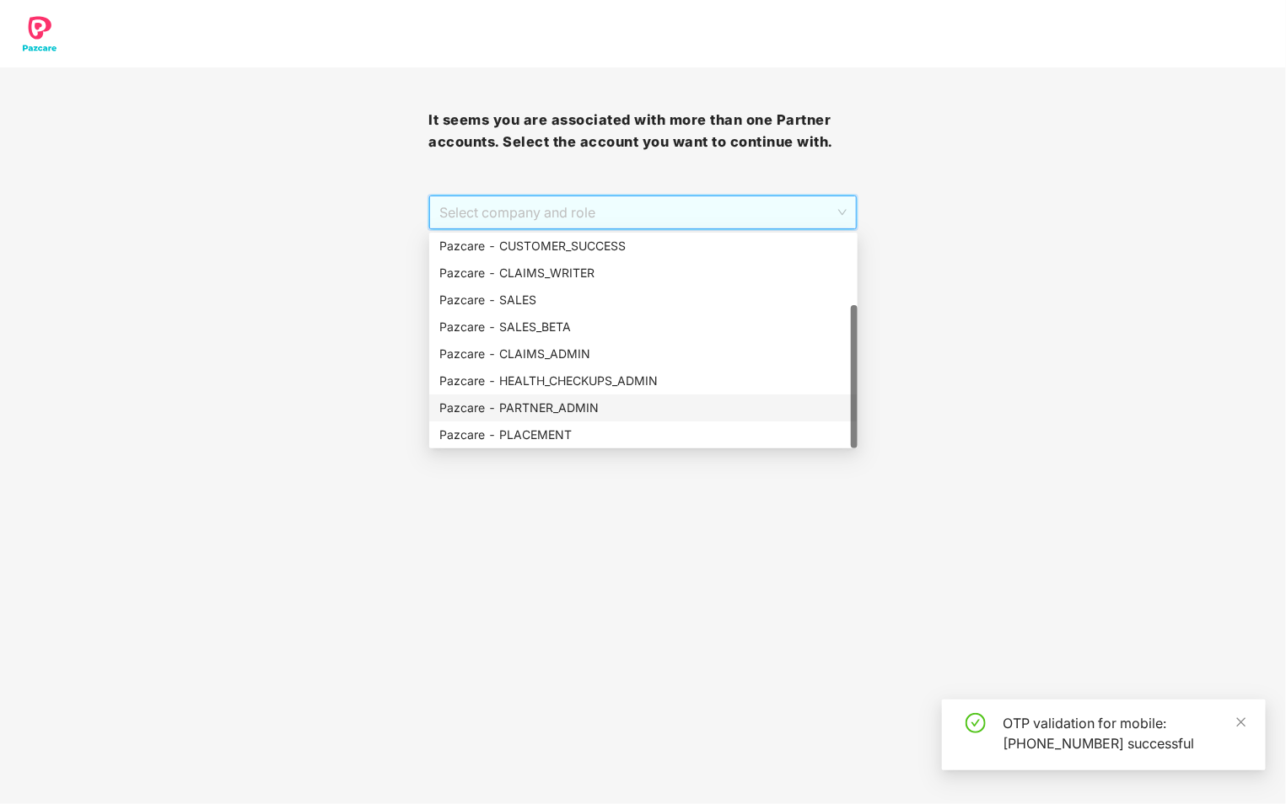  Describe the element at coordinates (643, 273) in the screenshot. I see `div: Pazcare - CLAIMS_WRITER` at that location.